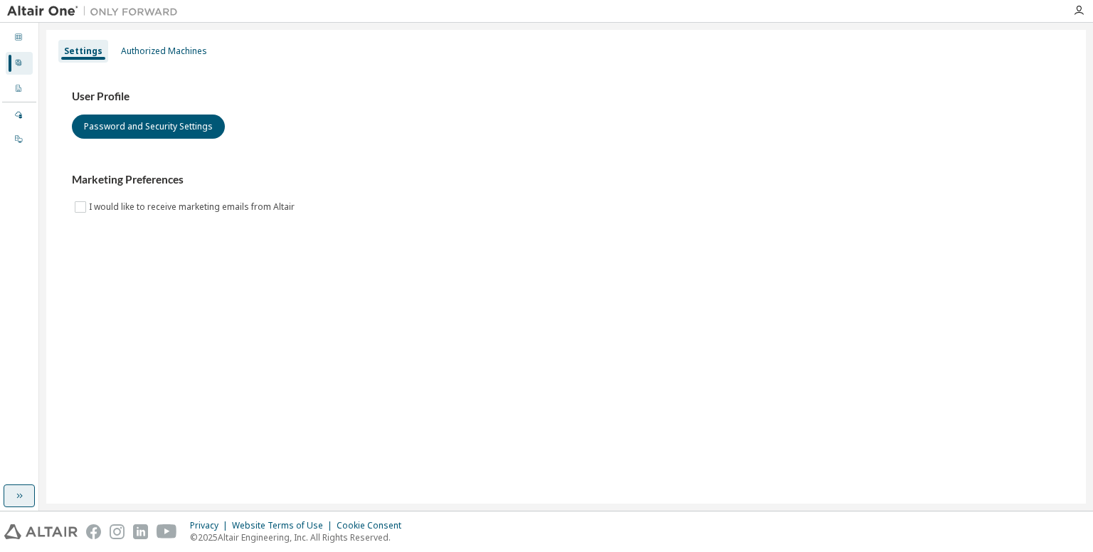  What do you see at coordinates (83, 51) in the screenshot?
I see `div: Settings` at bounding box center [83, 51].